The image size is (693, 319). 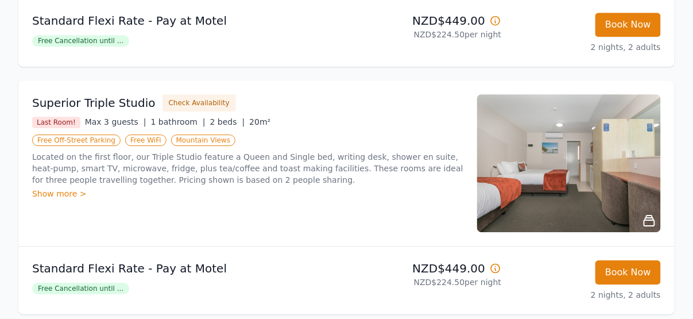 I want to click on span: Free Off-Street Parking, so click(x=76, y=140).